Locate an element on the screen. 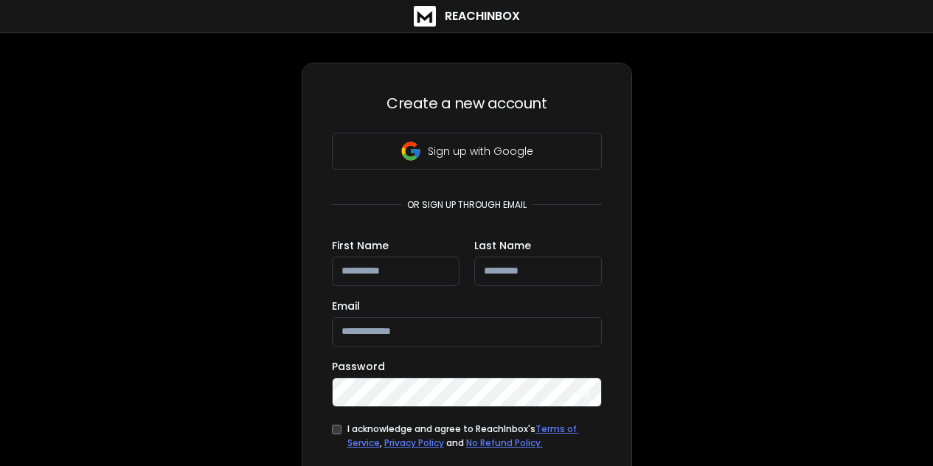 The image size is (933, 466). a: ReachInbox is located at coordinates (467, 16).